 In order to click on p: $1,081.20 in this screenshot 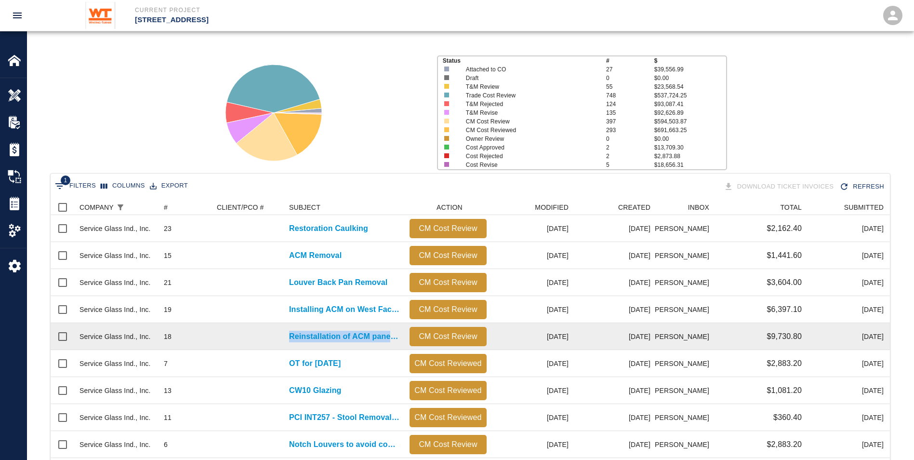, I will do `click(784, 390)`.